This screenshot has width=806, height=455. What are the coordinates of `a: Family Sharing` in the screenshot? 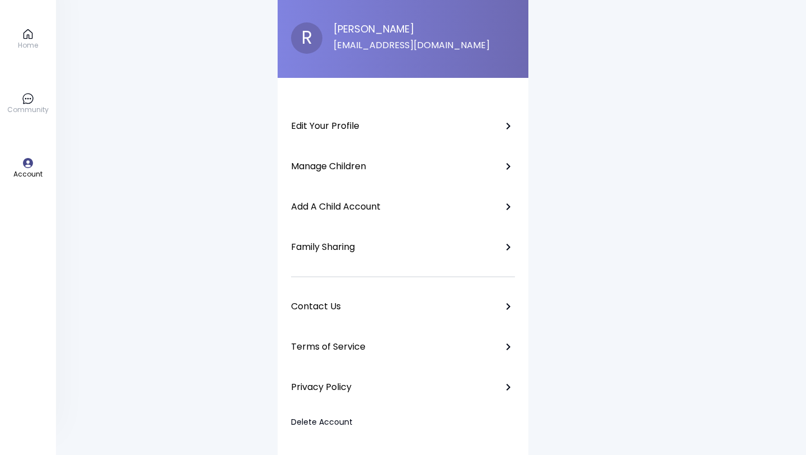 It's located at (403, 247).